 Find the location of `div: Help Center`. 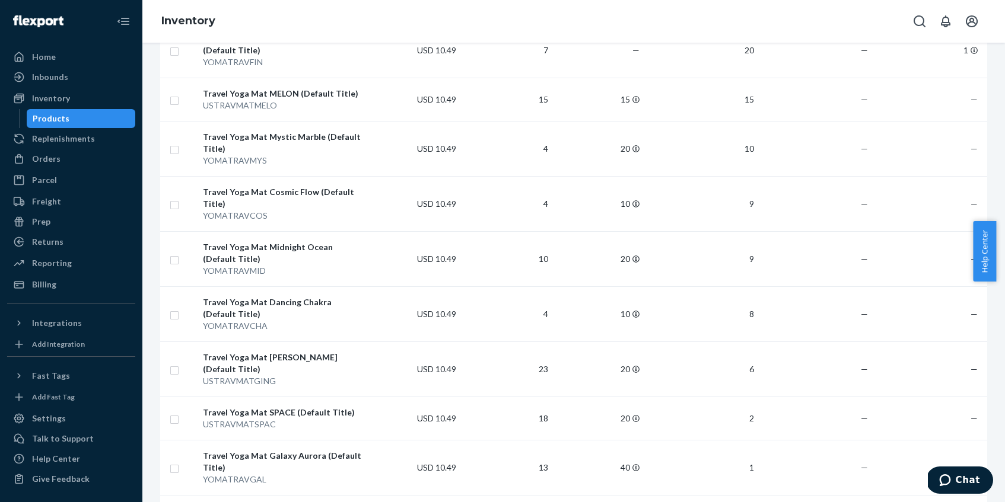

div: Help Center is located at coordinates (56, 459).